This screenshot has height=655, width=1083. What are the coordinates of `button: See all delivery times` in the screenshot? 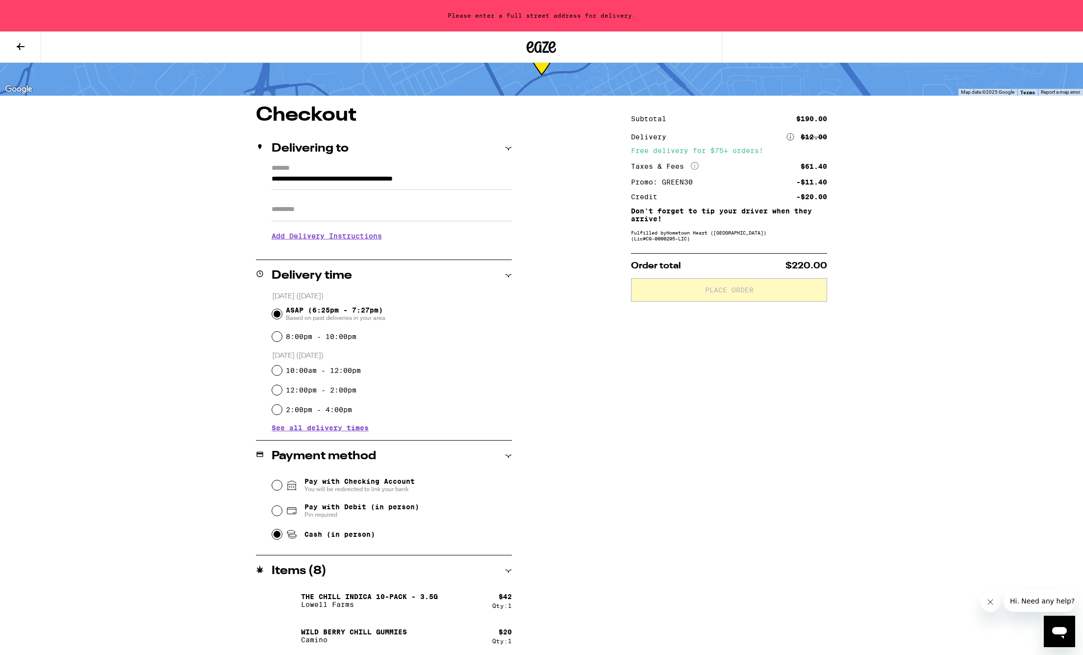 It's located at (320, 428).